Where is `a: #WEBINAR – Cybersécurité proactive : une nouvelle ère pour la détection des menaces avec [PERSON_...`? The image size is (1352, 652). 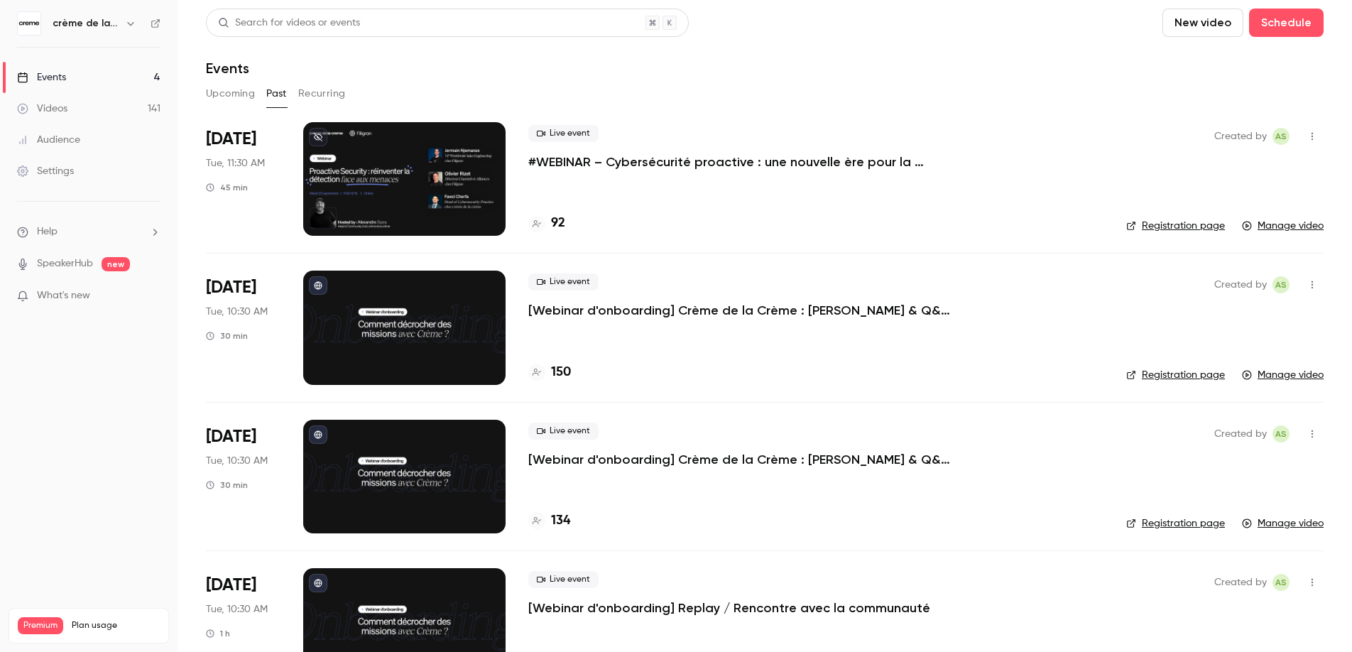 a: #WEBINAR – Cybersécurité proactive : une nouvelle ère pour la détection des menaces avec [PERSON_... is located at coordinates (741, 162).